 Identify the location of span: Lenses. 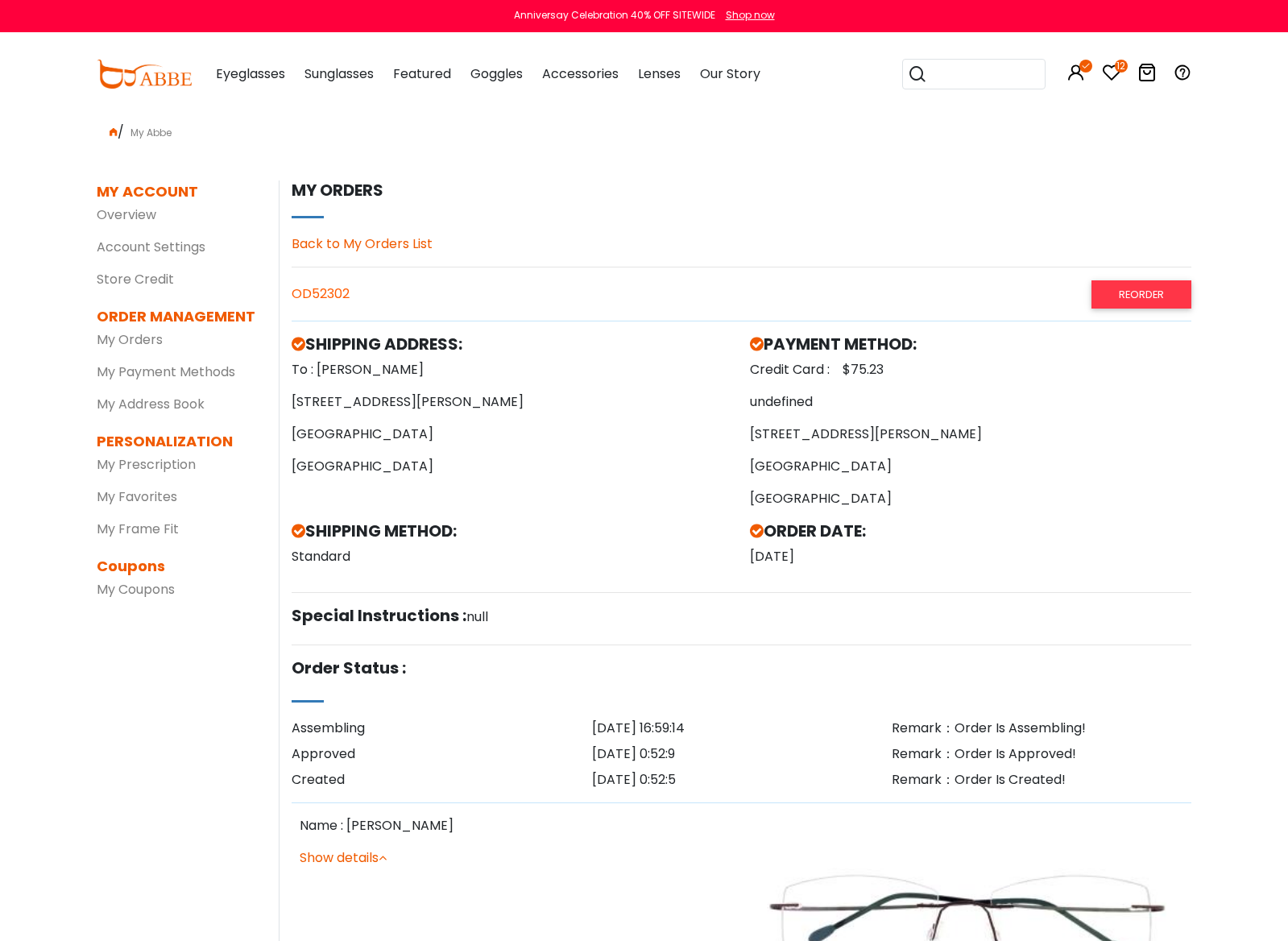
(659, 73).